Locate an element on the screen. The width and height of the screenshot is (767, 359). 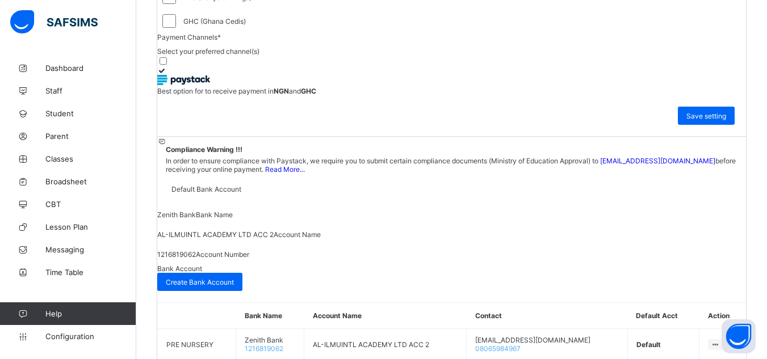
th: Action is located at coordinates (723, 316).